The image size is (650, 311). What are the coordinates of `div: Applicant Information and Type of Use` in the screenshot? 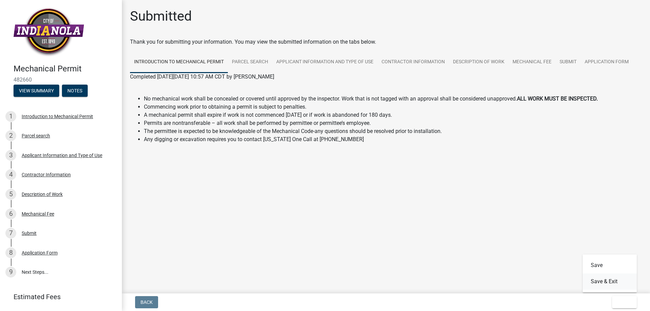 It's located at (62, 155).